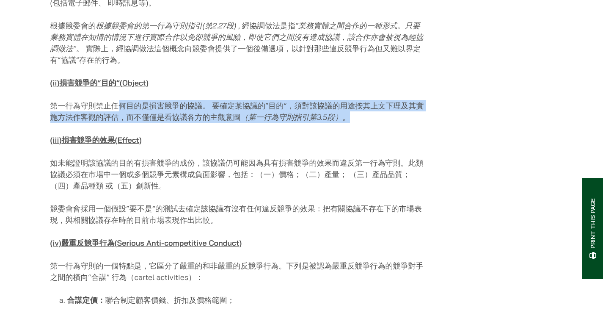  I want to click on p: 如未能證明該協議的目的有損害競爭的成份，該協議仍可能因為具有損害競爭的效果而違反第一行為守則。此類協議必須在市場中一個或多個競爭元素構成負面影響，包括：（一）價格；（二）產量； （三）產品品質；..., so click(239, 174).